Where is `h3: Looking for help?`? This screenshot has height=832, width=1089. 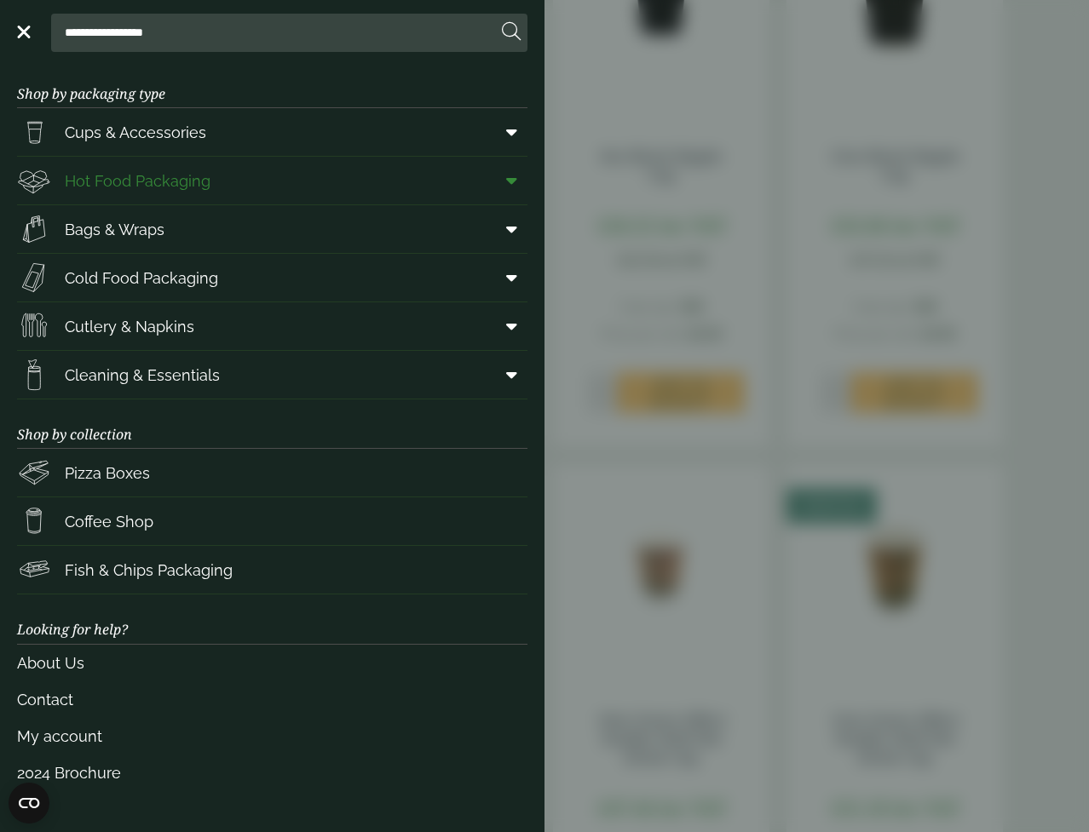 h3: Looking for help? is located at coordinates (272, 619).